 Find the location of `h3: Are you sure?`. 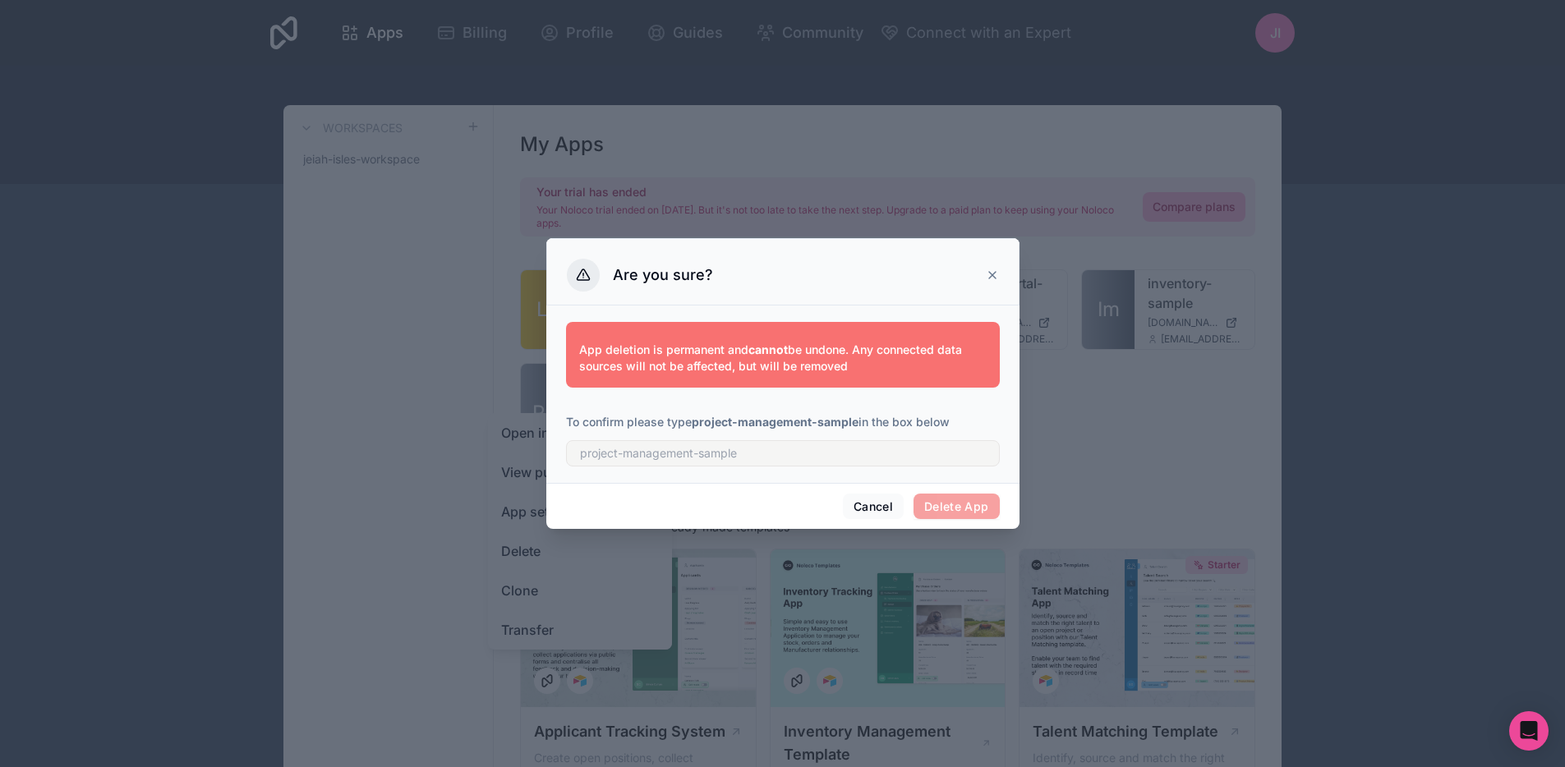

h3: Are you sure? is located at coordinates (663, 275).